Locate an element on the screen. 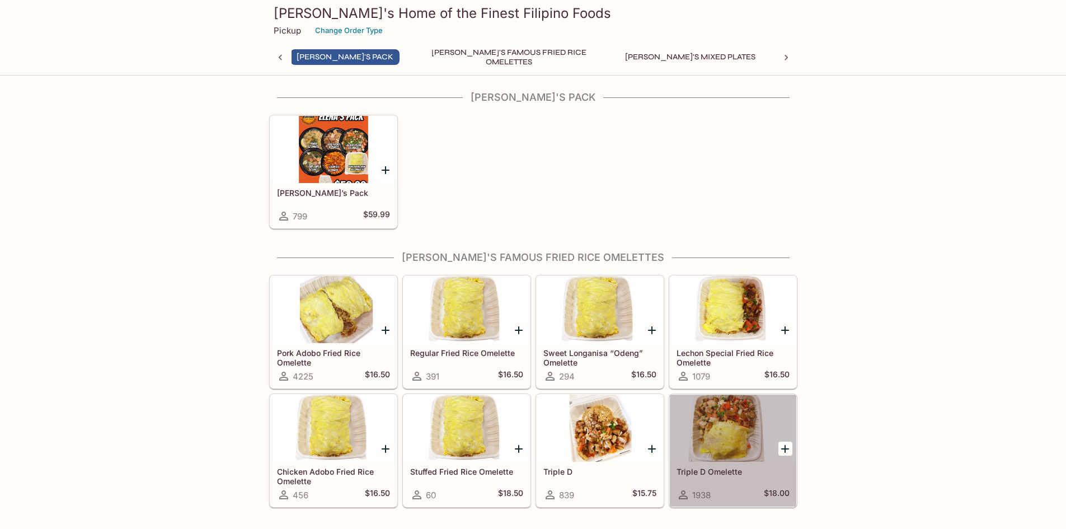 Image resolution: width=1066 pixels, height=529 pixels. h5: $15.75 is located at coordinates (644, 495).